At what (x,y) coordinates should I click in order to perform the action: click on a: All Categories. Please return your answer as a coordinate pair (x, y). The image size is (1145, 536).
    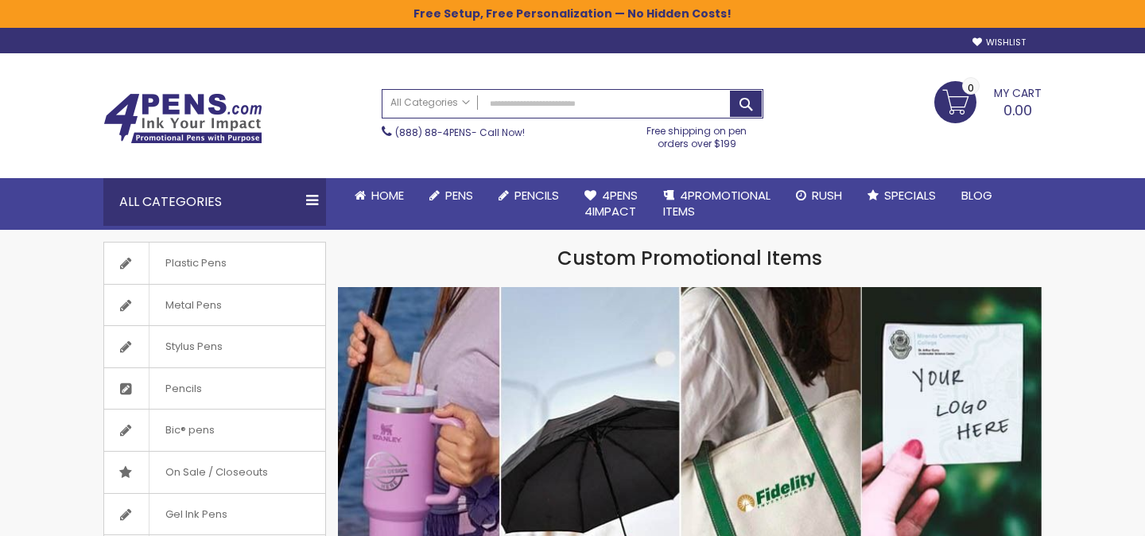
    Looking at the image, I should click on (430, 103).